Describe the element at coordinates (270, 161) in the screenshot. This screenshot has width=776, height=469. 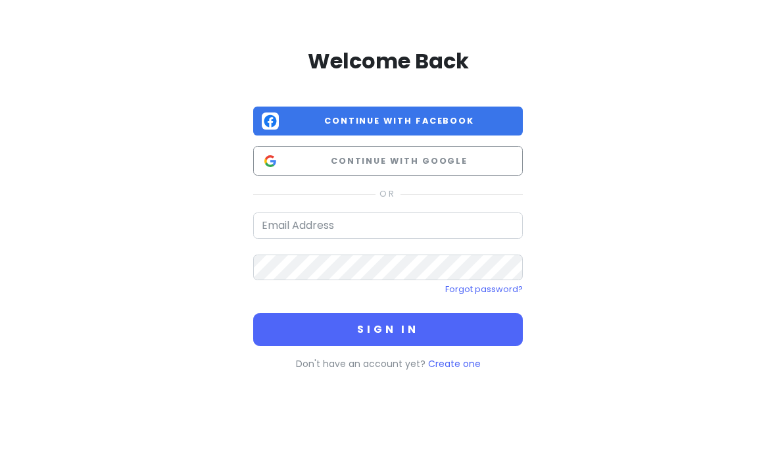
I see `img: Google logo` at that location.